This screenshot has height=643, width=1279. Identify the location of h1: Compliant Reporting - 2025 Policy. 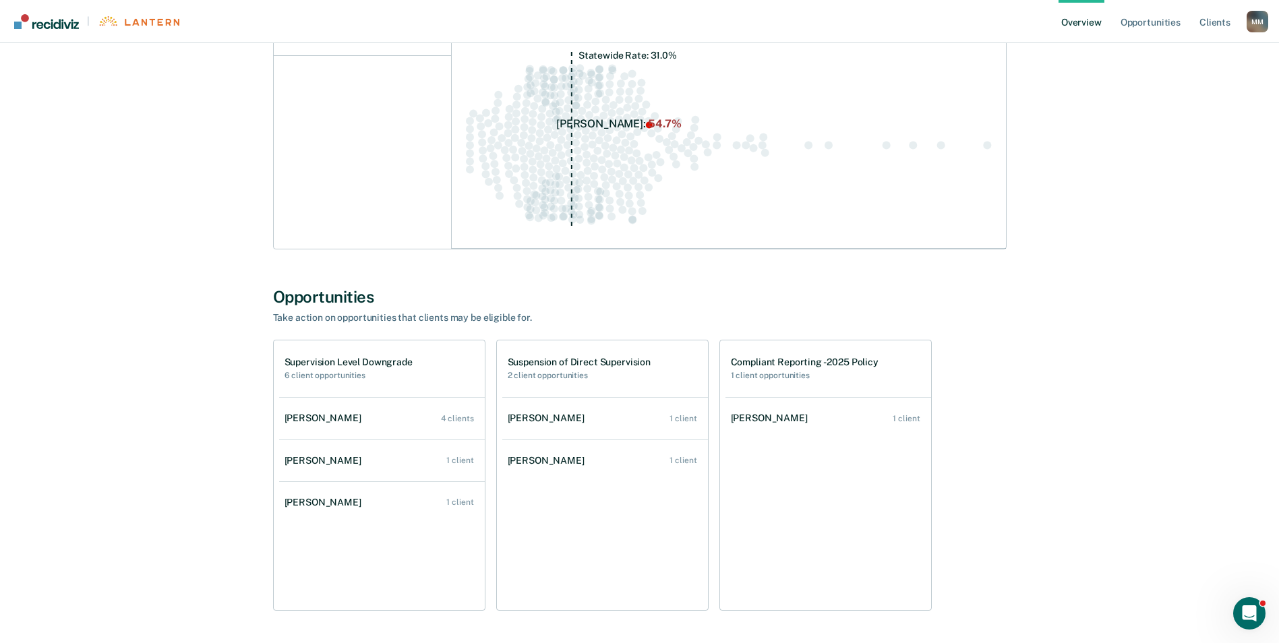
(804, 362).